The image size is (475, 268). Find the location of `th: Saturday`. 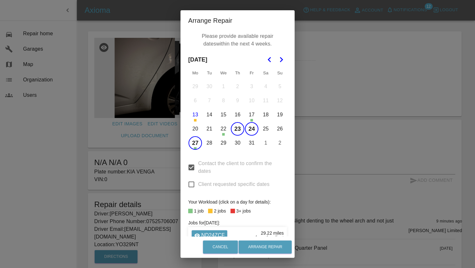

th: Saturday is located at coordinates (266, 73).